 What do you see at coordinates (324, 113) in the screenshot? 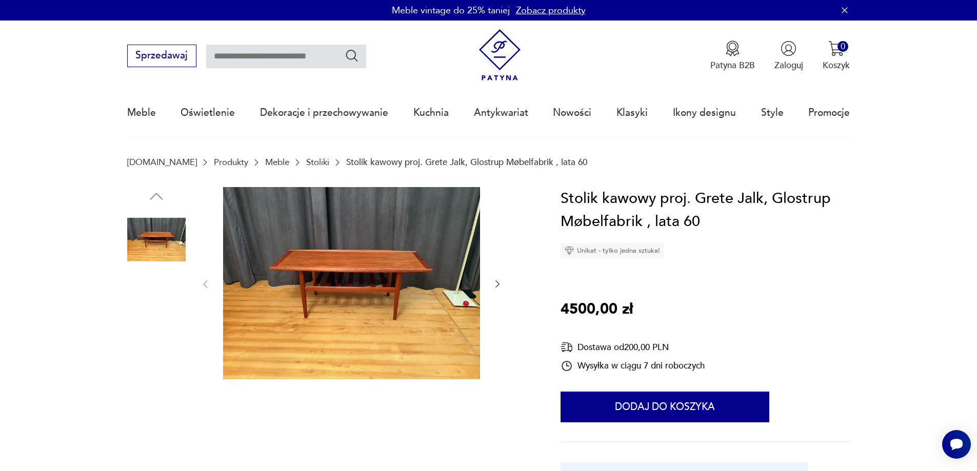
I see `a: Dekoracje i przechowywanie` at bounding box center [324, 113].